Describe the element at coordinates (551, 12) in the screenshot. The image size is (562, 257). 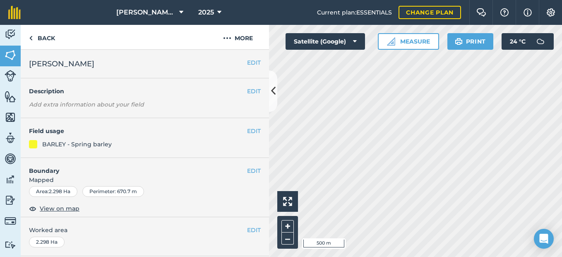
I see `img: A cog icon` at that location.